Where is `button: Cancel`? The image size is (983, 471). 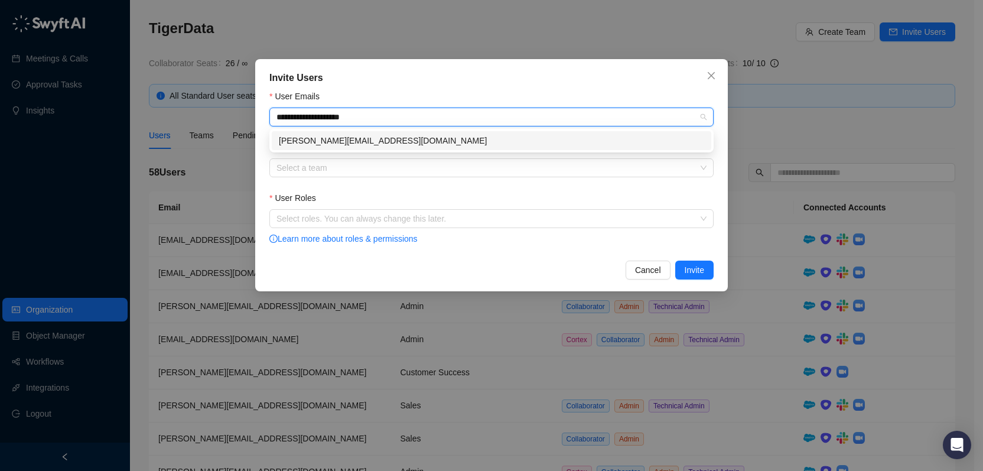
button: Cancel is located at coordinates (648, 270).